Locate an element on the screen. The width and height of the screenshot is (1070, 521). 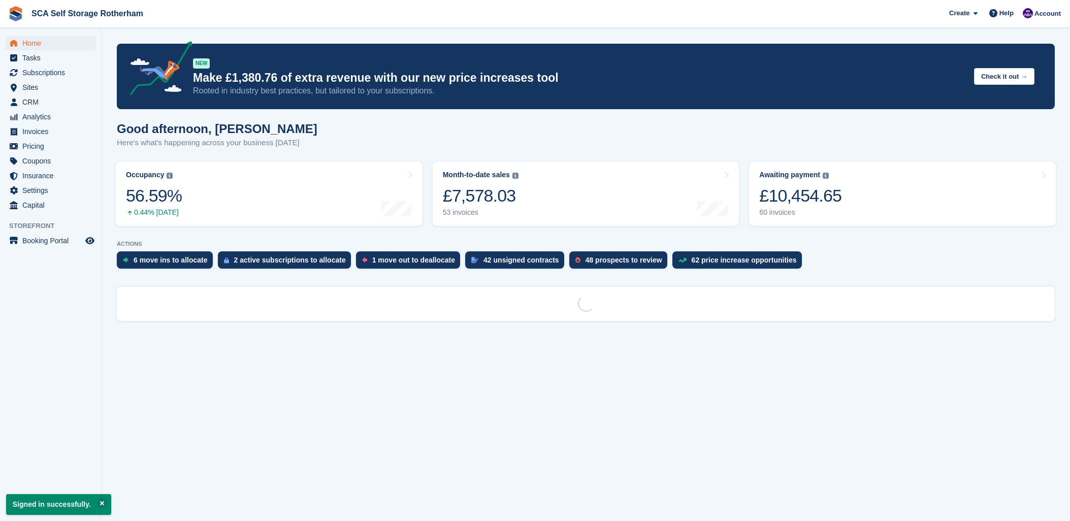
img: move_ins_to_allocate_icon-fdf77a2bb77ea45bf5b3d319d69a93e2d87916cf1d5bf7949dd705db3b84f3ca.svg is located at coordinates (125, 260).